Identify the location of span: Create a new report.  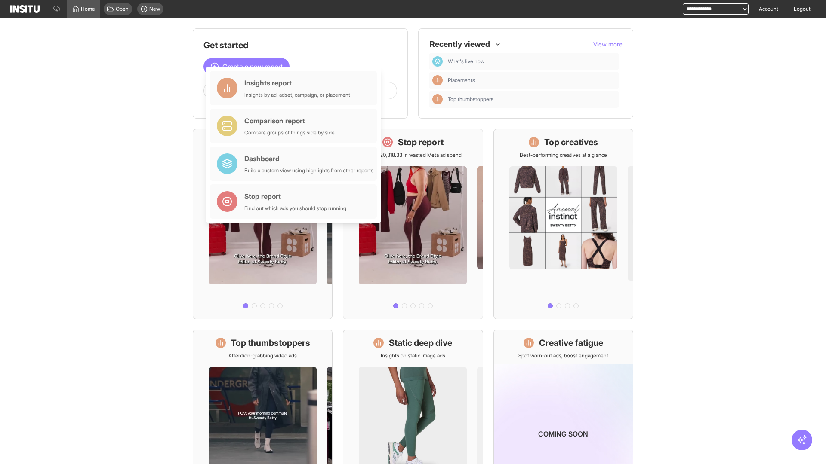
(252, 67).